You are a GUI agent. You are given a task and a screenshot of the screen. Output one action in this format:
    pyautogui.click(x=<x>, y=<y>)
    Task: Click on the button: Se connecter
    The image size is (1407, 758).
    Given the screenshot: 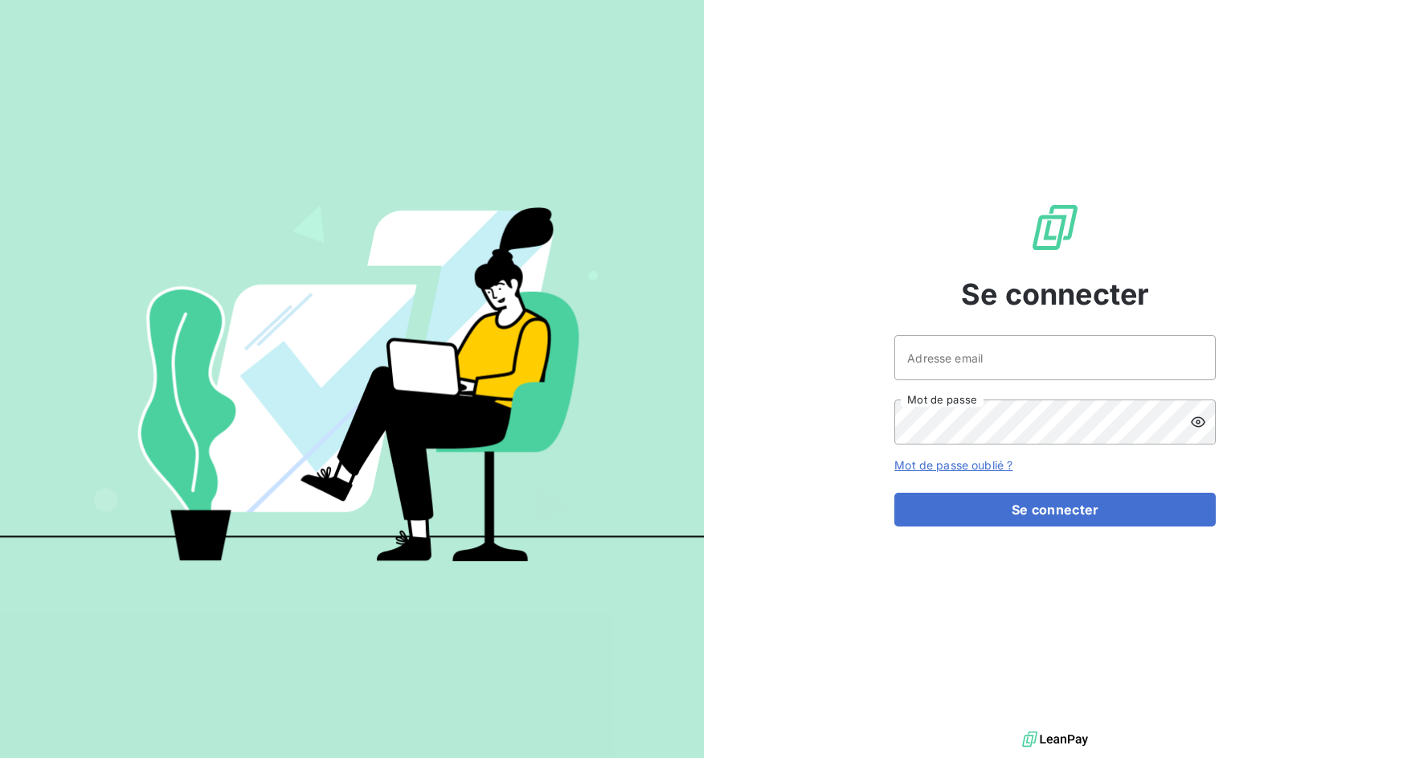 What is the action you would take?
    pyautogui.click(x=1055, y=510)
    